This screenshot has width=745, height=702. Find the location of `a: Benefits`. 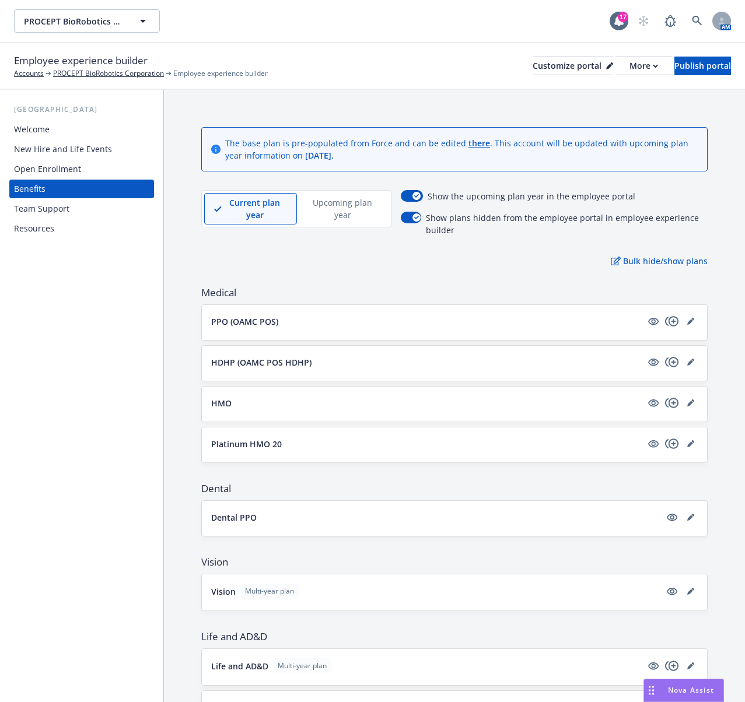

a: Benefits is located at coordinates (82, 189).